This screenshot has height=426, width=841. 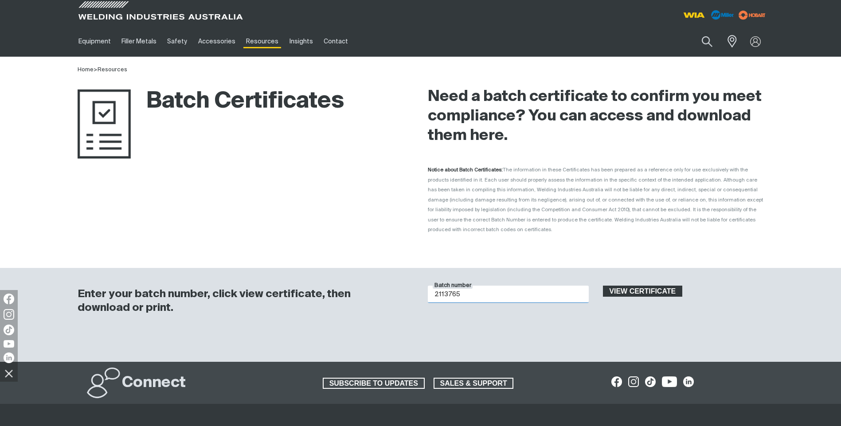 I want to click on a: Equipment, so click(x=94, y=41).